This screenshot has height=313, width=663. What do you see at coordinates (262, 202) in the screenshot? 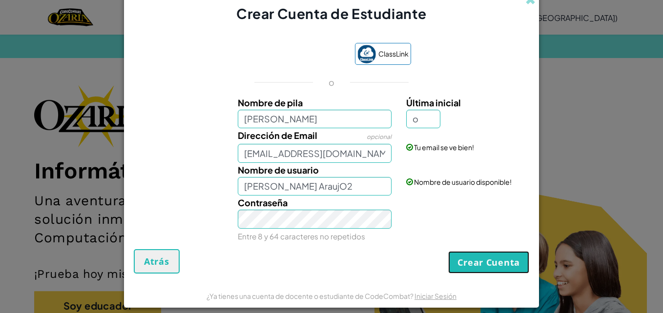
I see `span: Contraseña` at bounding box center [262, 202].